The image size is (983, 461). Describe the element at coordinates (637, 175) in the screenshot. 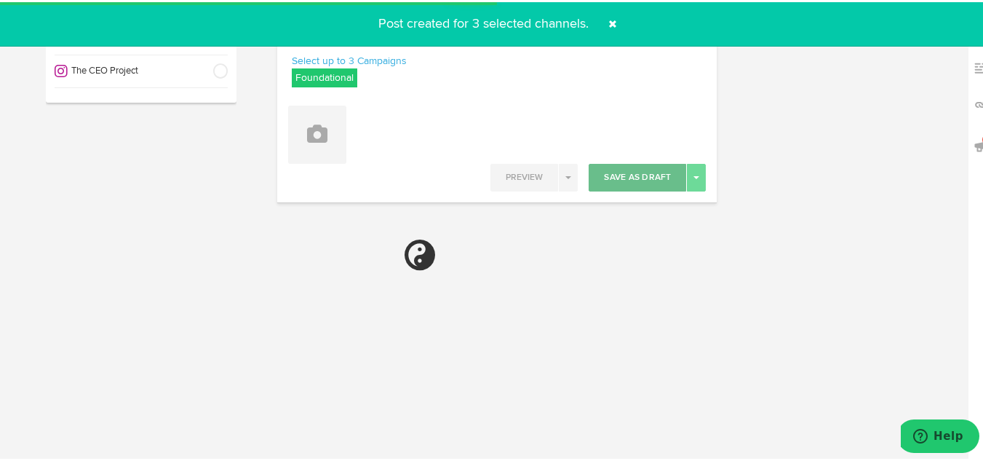

I see `button: Save As Draft` at that location.